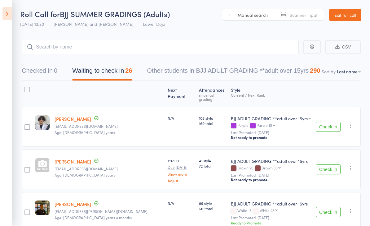 This screenshot has width=370, height=226. Describe the element at coordinates (213, 118) in the screenshot. I see `span: 108 style` at that location.